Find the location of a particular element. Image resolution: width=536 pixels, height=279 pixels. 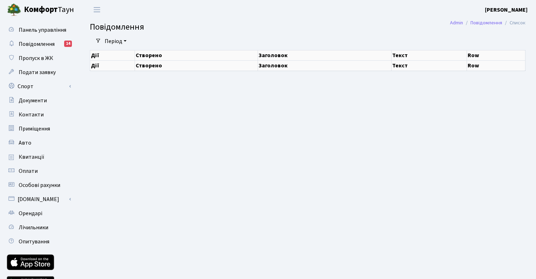

b: Комфорт is located at coordinates (41, 10).